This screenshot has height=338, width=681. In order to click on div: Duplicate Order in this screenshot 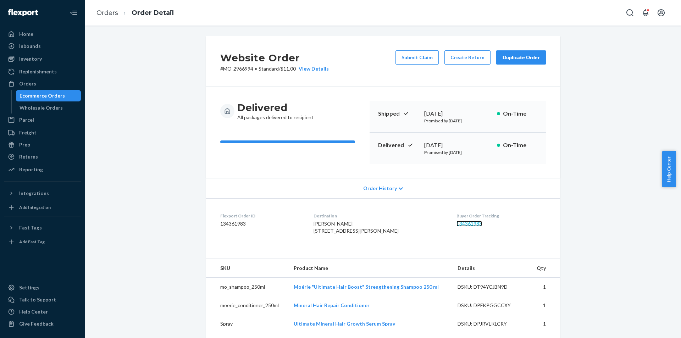, I will do `click(521, 57)`.